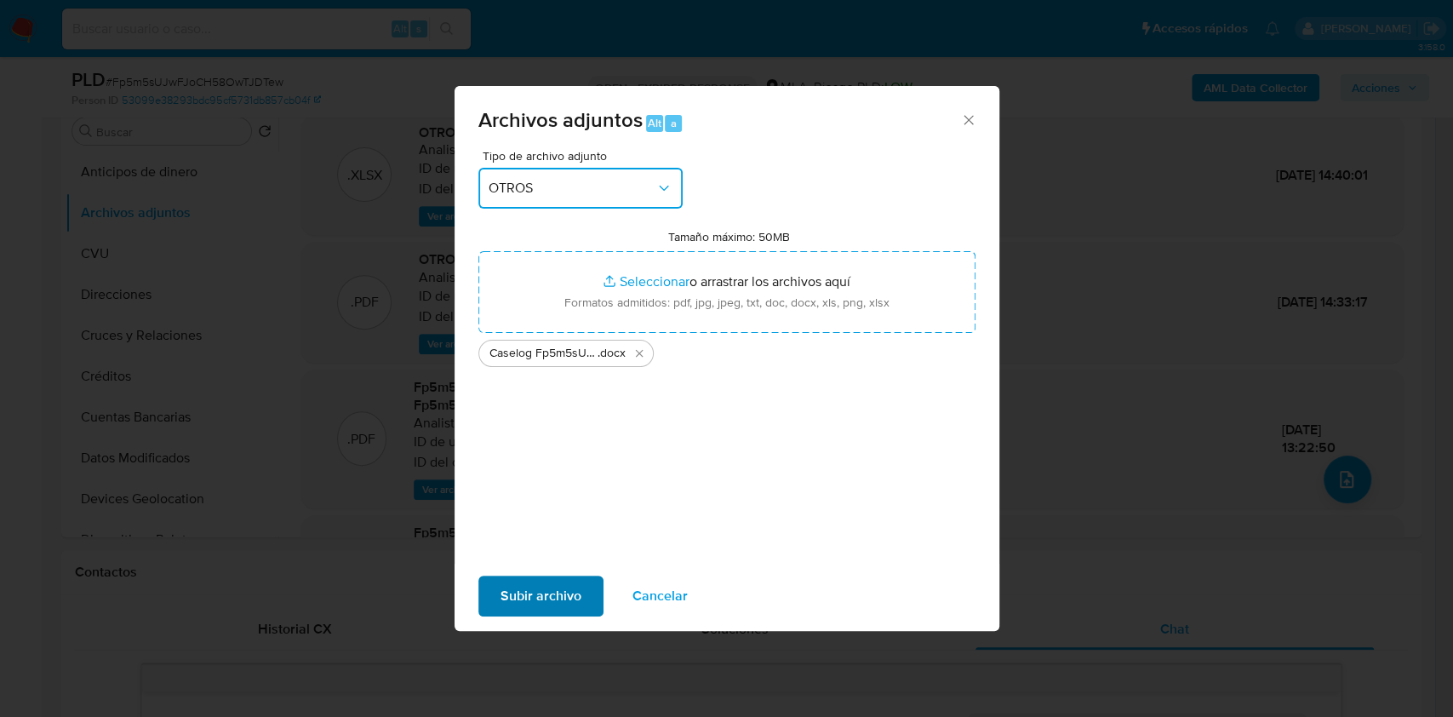 This screenshot has width=1453, height=717. I want to click on button: OTROS, so click(580, 188).